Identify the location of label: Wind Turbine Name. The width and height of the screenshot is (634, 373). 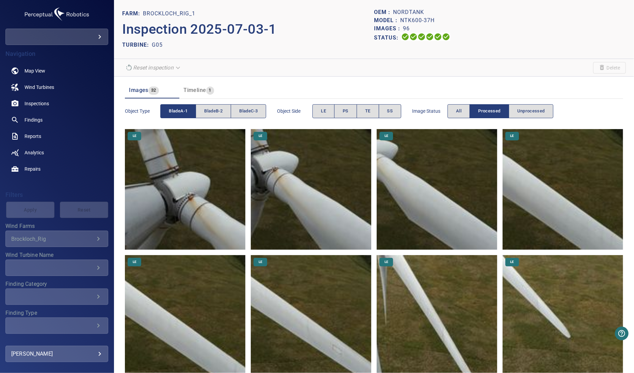
(57, 255).